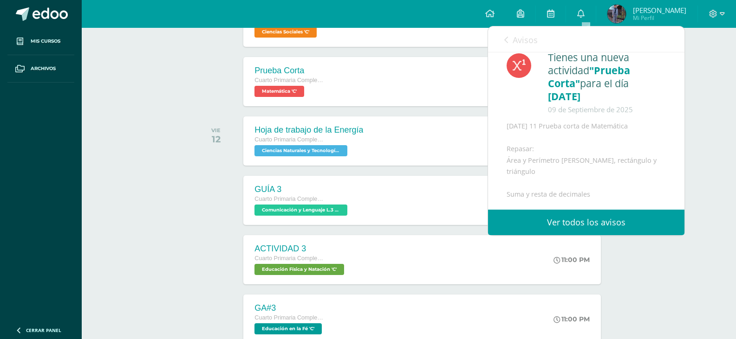 This screenshot has height=339, width=736. Describe the element at coordinates (659, 18) in the screenshot. I see `span: Mi Perfil` at that location.